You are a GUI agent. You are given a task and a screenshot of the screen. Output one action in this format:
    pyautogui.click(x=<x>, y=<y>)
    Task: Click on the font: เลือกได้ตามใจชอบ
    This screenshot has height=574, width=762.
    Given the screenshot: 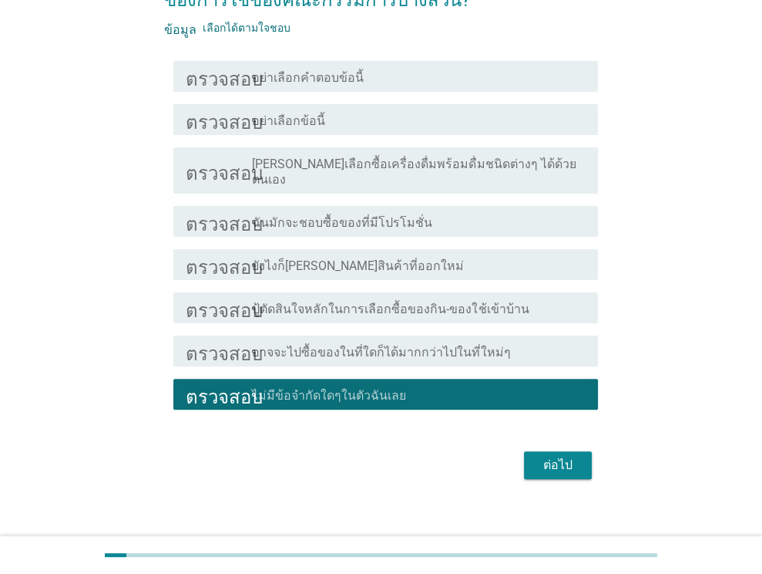 What is the action you would take?
    pyautogui.click(x=247, y=28)
    